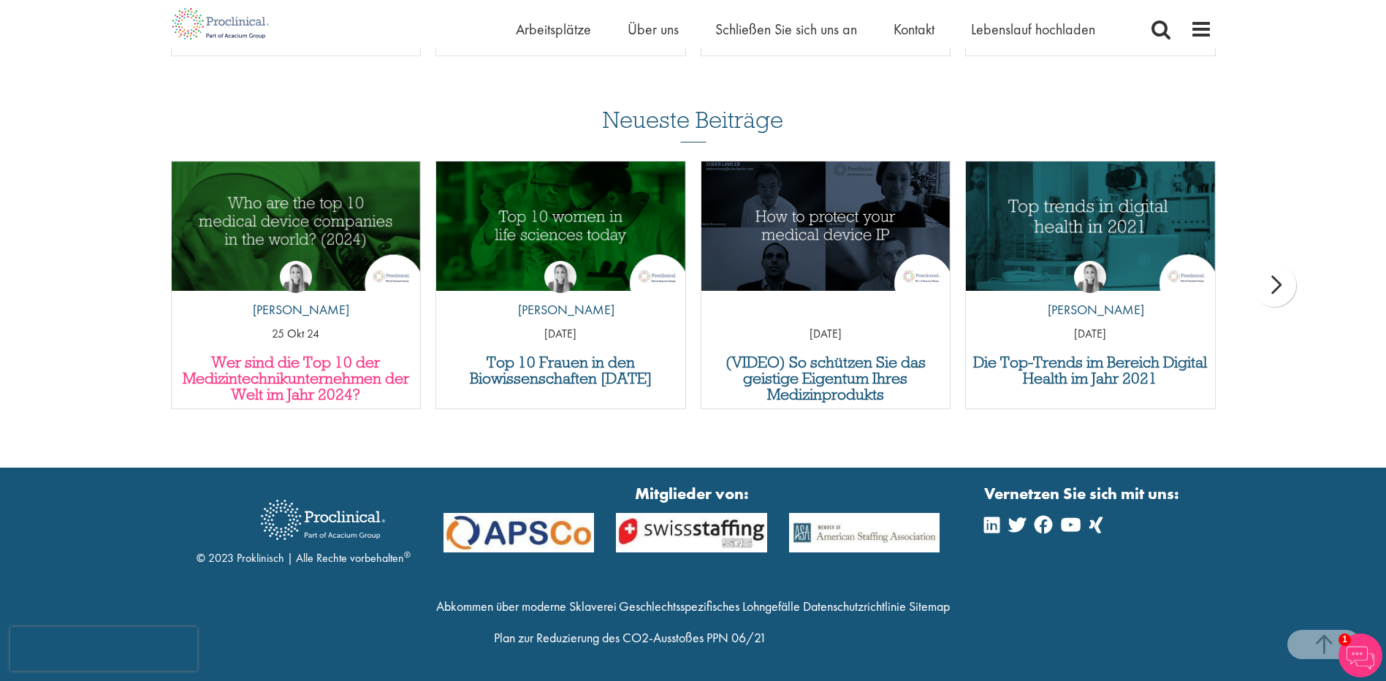 Image resolution: width=1386 pixels, height=681 pixels. I want to click on span: Lebenslauf hochladen, so click(1033, 29).